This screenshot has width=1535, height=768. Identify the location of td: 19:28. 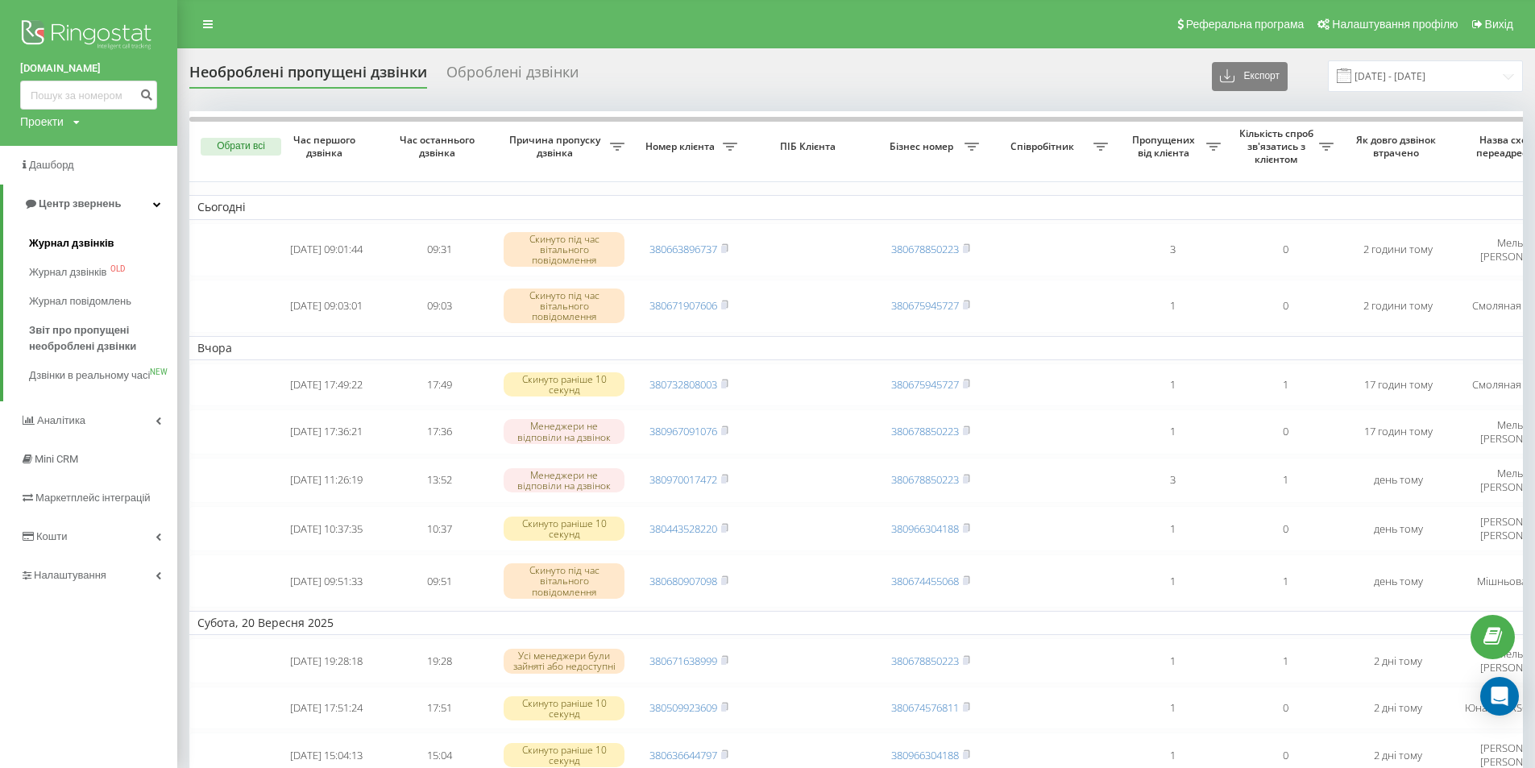
(439, 661).